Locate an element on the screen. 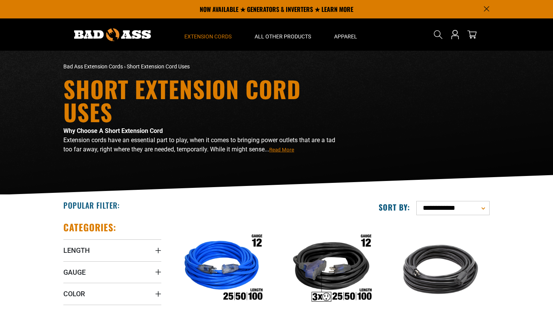 Image resolution: width=553 pixels, height=312 pixels. span: Apparel is located at coordinates (346, 36).